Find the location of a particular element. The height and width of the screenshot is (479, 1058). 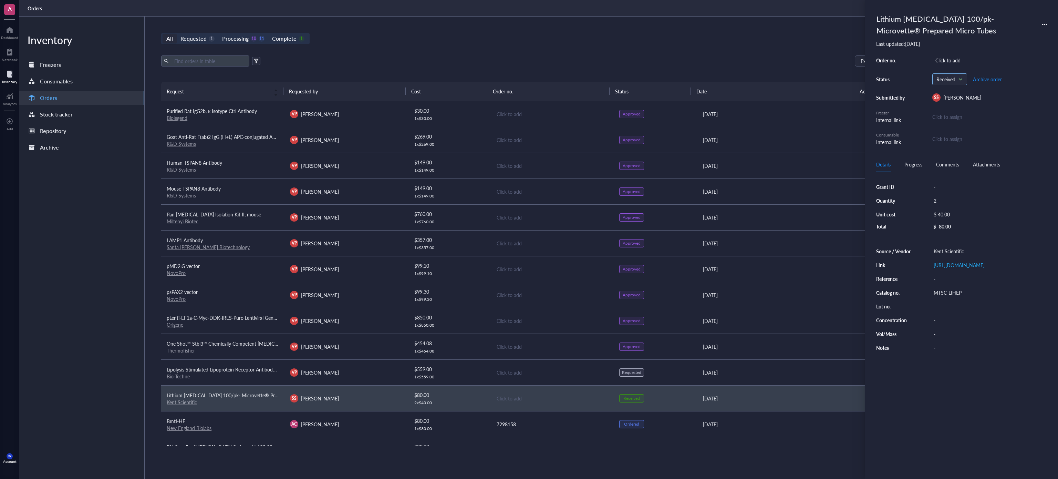

div: 1 x $ 850.00 is located at coordinates (450, 325).